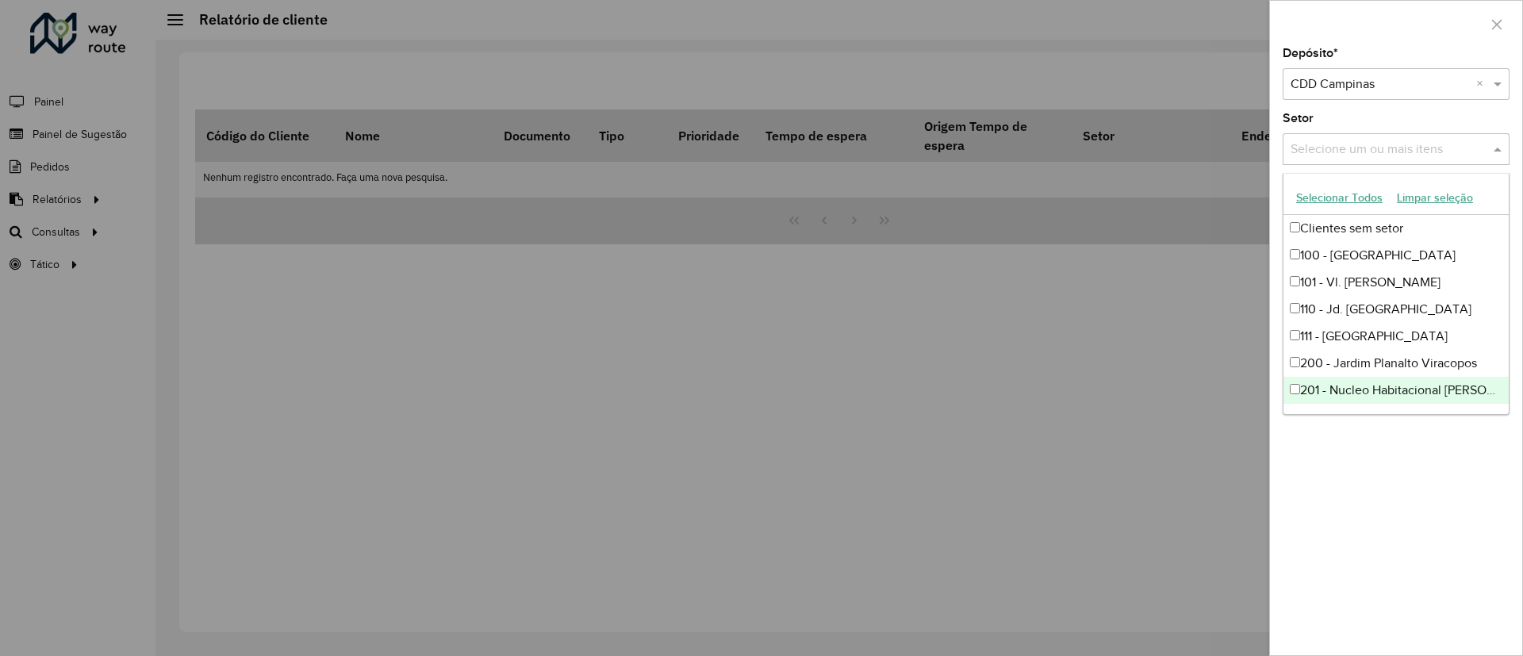  Describe the element at coordinates (1483, 84) in the screenshot. I see `span: Clear all` at that location.